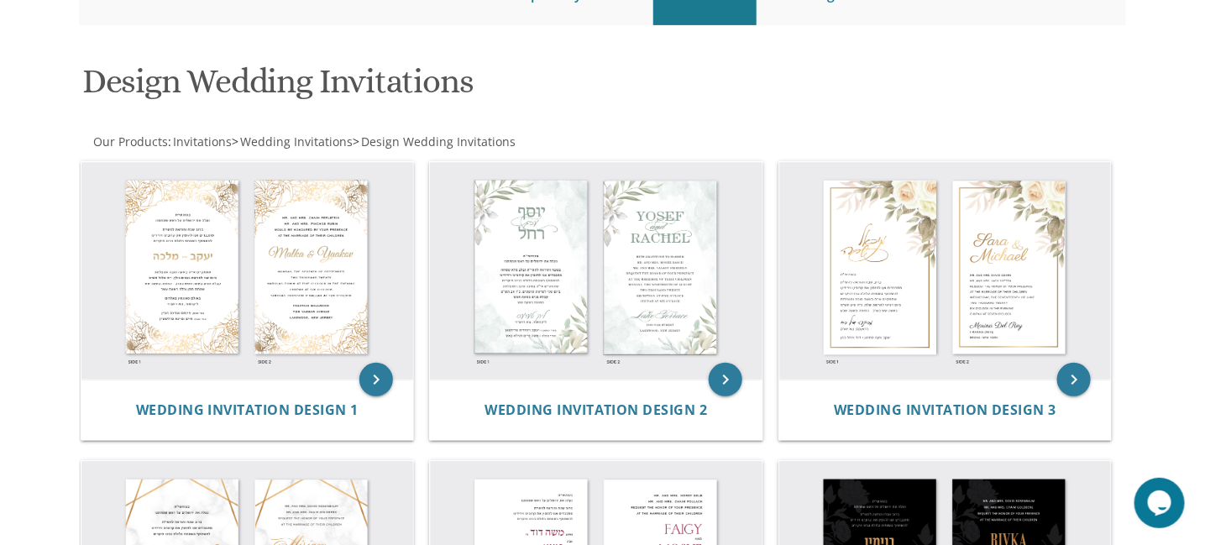  I want to click on span: Wedding Invitation Design 1, so click(248, 410).